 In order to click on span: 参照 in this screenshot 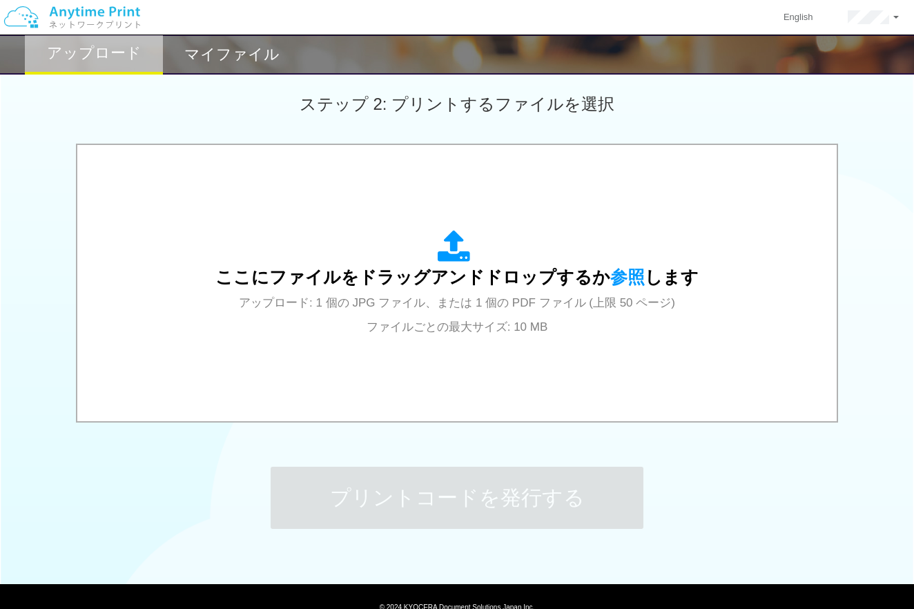, I will do `click(627, 277)`.